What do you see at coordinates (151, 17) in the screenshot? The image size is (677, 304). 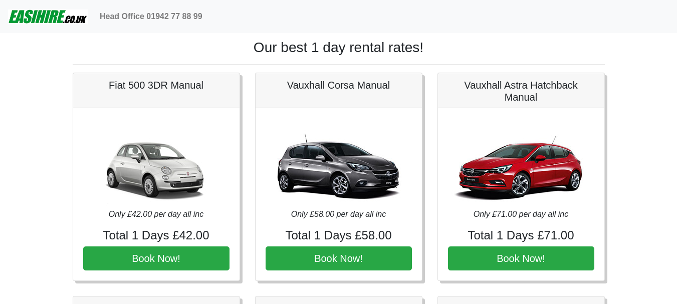 I see `a: Head Office 01942 77 88 99` at bounding box center [151, 17].